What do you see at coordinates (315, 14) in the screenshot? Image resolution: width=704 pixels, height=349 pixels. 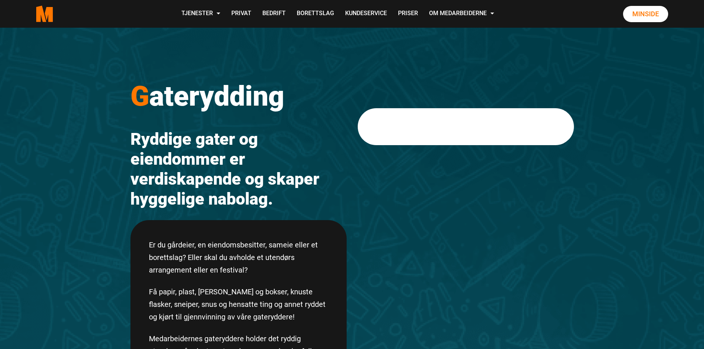 I see `a: Borettslag` at bounding box center [315, 14].